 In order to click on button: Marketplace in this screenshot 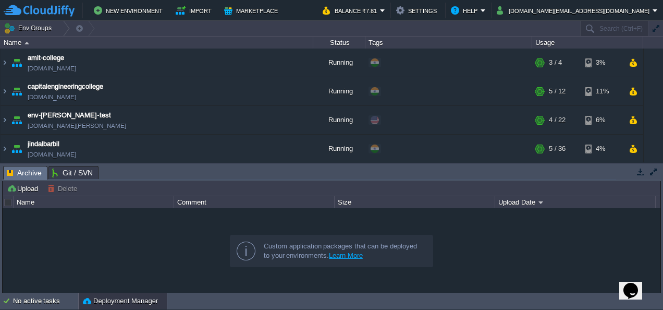, I will do `click(252, 10)`.